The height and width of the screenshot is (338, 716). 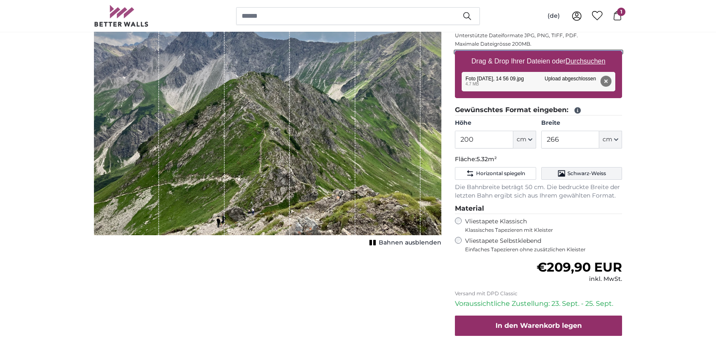 What do you see at coordinates (544, 245) in the screenshot?
I see `label: Vliestapete Selbstklebend` at bounding box center [544, 245].